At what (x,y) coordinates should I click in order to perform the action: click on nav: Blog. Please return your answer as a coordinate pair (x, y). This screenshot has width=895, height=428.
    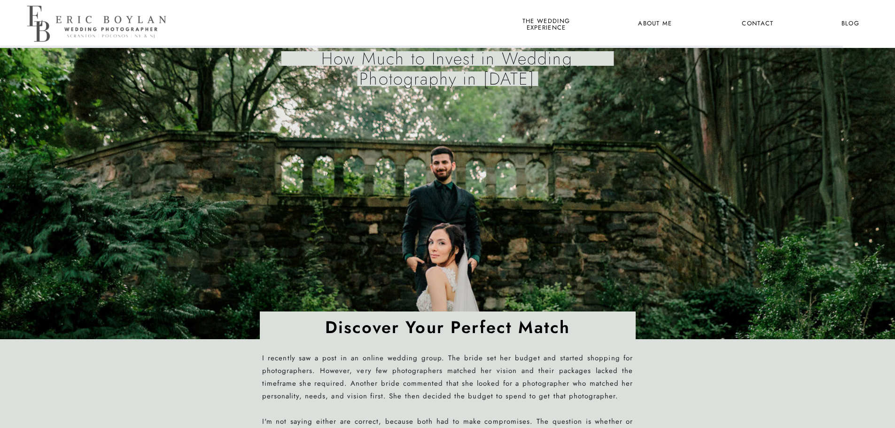
    Looking at the image, I should click on (851, 24).